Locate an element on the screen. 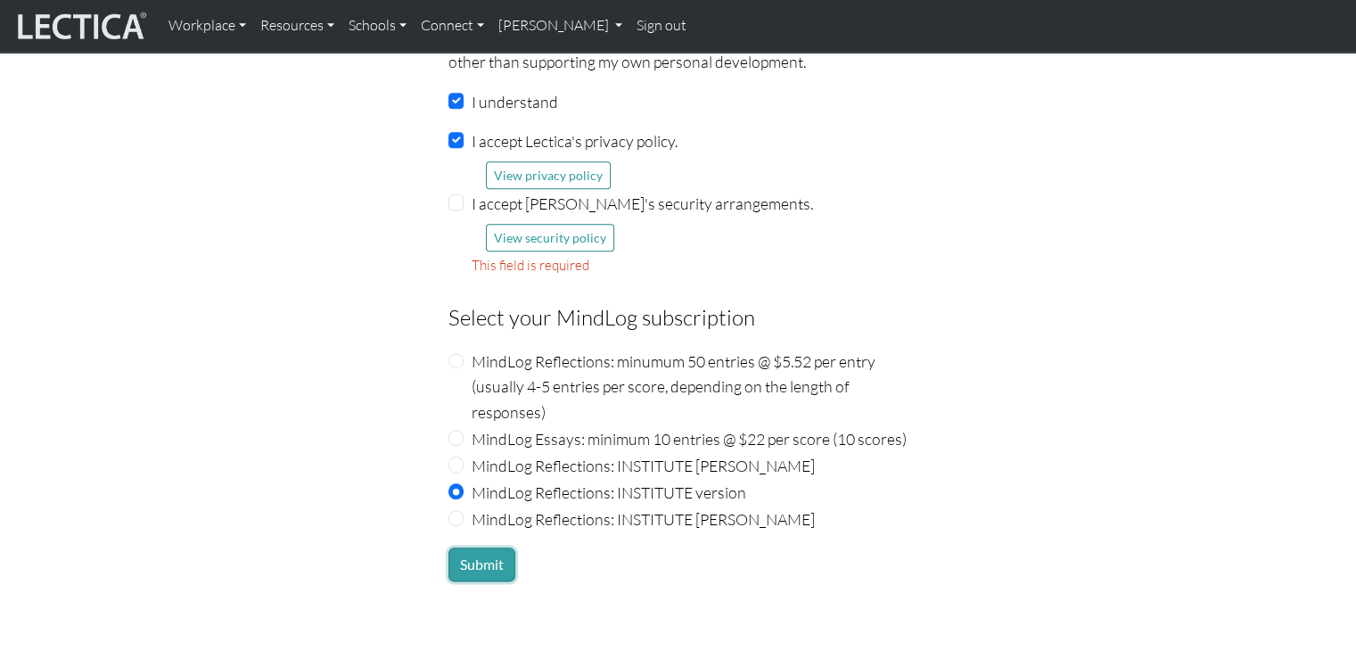 The height and width of the screenshot is (651, 1356). label: I accept Lectica's privacy policy. is located at coordinates (574, 141).